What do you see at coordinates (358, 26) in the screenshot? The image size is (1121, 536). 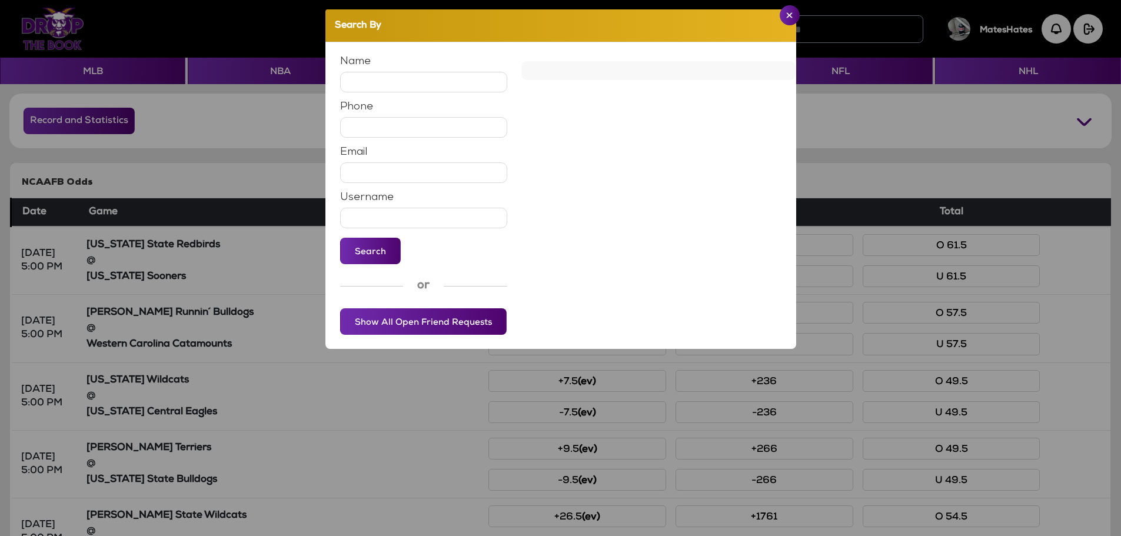 I see `h5: Search By` at bounding box center [358, 26].